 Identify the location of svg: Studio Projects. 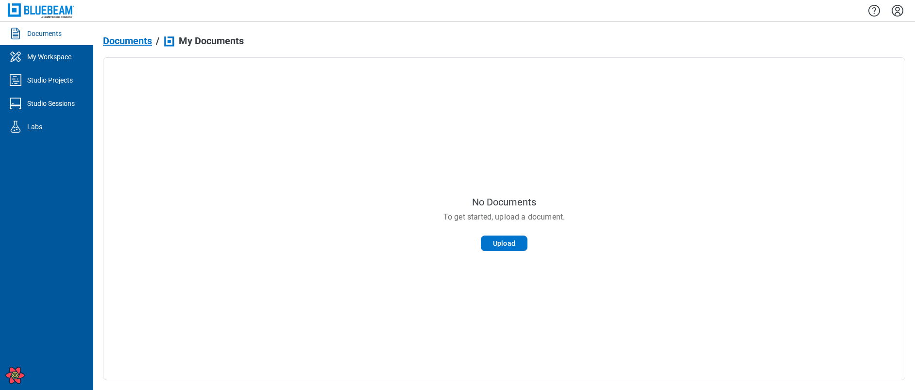
(16, 80).